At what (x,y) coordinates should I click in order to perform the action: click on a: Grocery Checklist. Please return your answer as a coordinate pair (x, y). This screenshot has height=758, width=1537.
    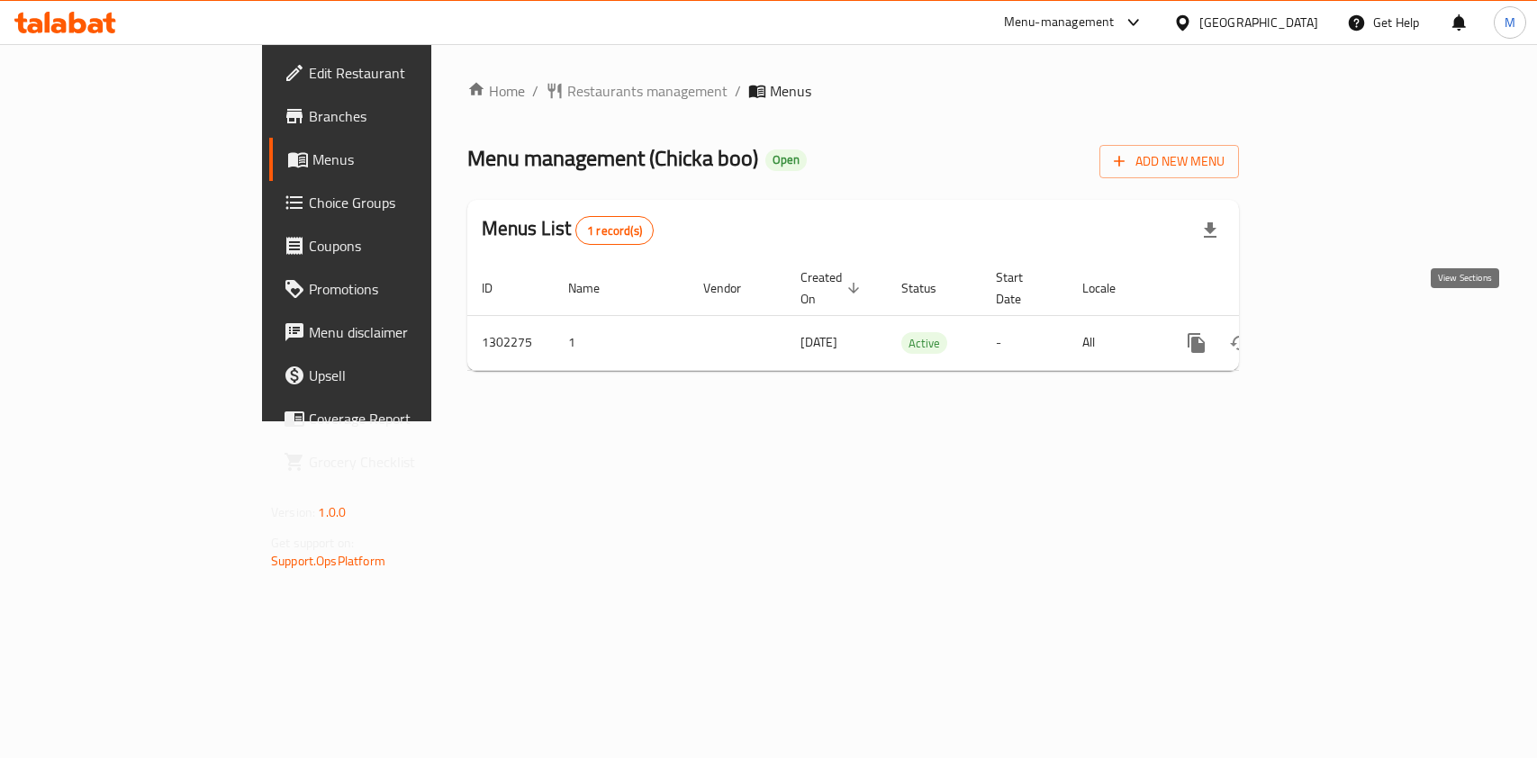
    Looking at the image, I should click on (394, 462).